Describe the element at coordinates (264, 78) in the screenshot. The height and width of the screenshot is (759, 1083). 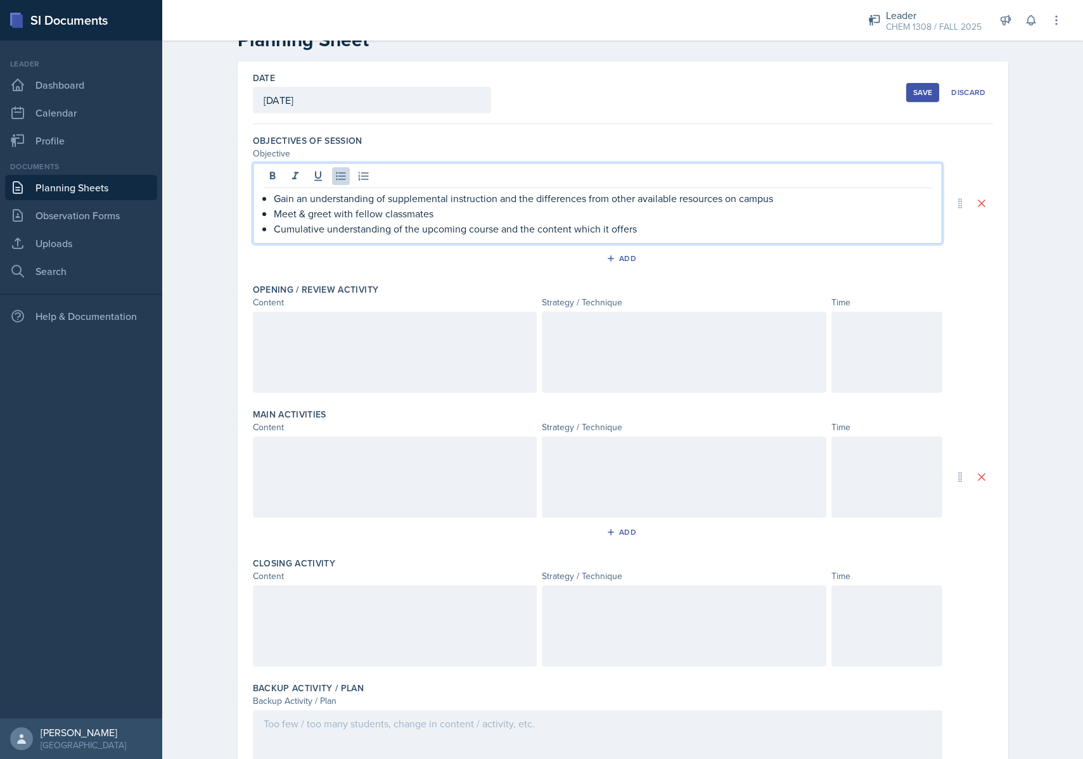
I see `label: Date` at that location.